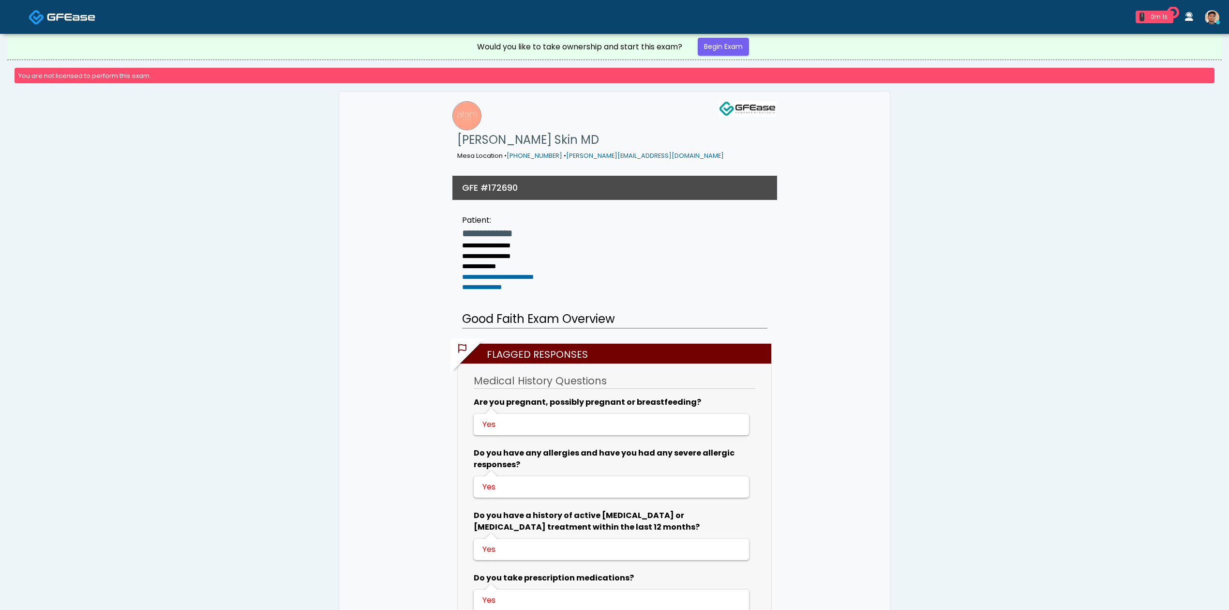  Describe the element at coordinates (580, 47) in the screenshot. I see `div: Would you like to take ownership and start this exam?` at that location.